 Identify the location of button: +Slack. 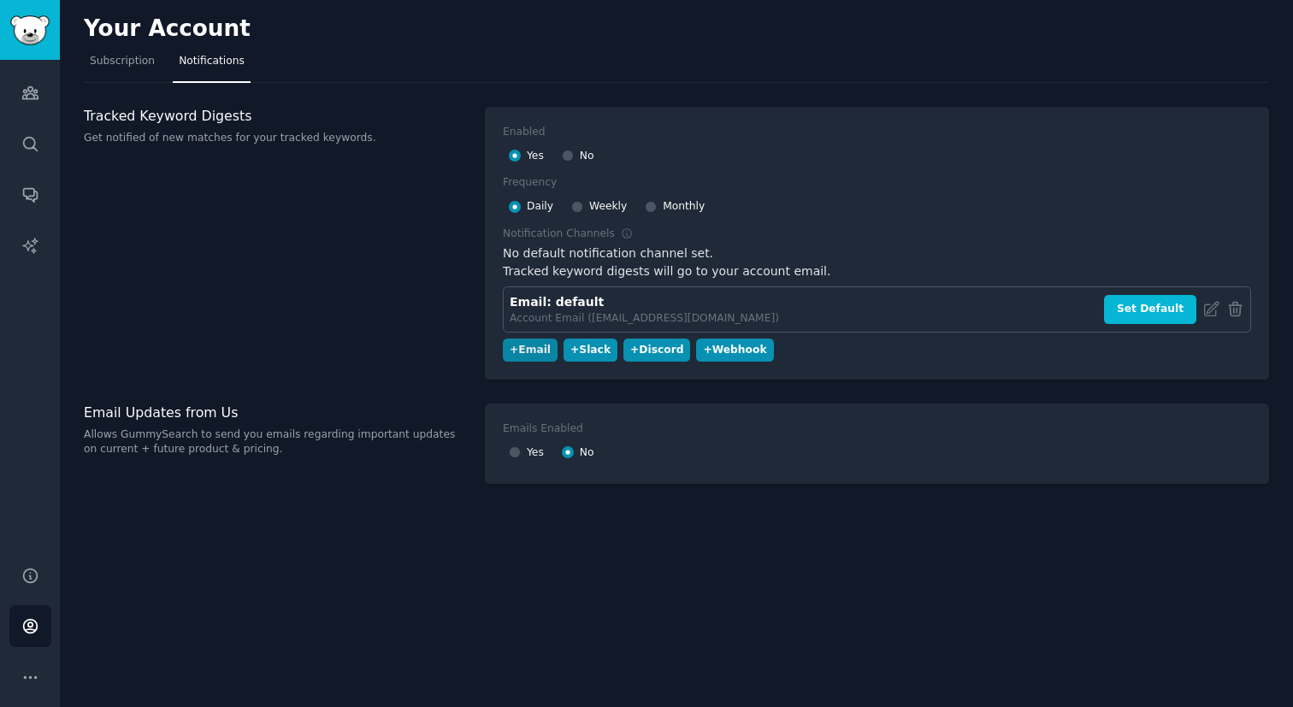
(590, 350).